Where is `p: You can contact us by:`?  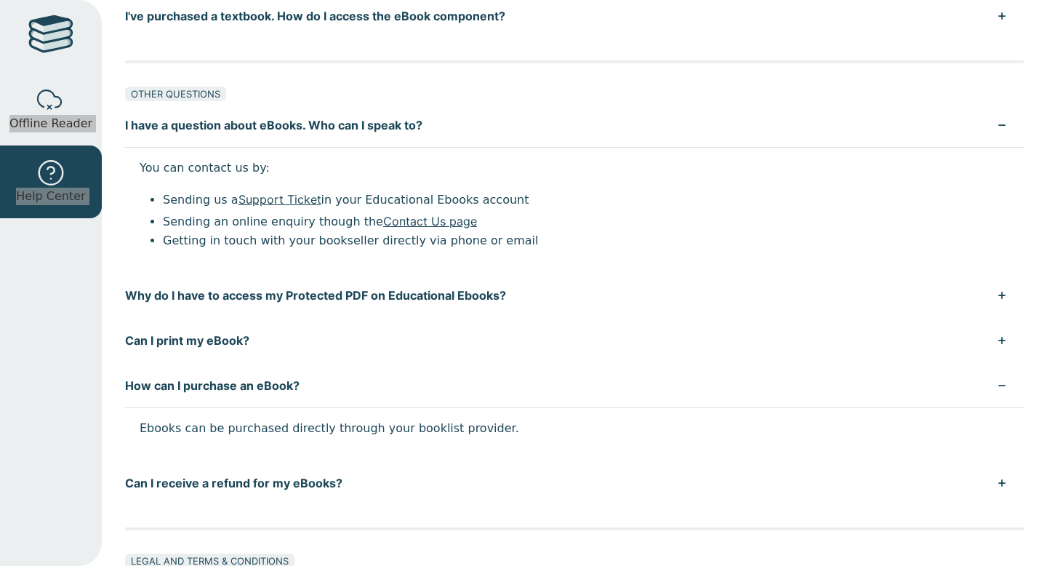 p: You can contact us by: is located at coordinates (574, 168).